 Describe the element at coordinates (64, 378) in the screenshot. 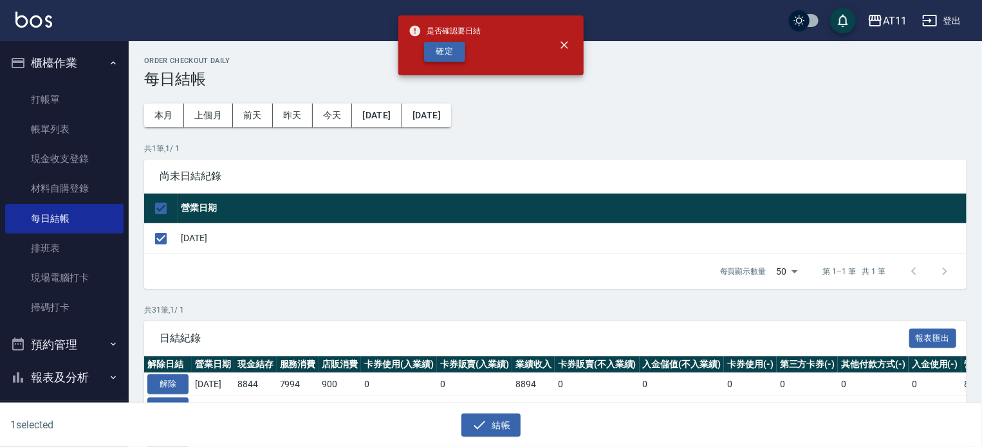

I see `button: 報表及分析` at that location.